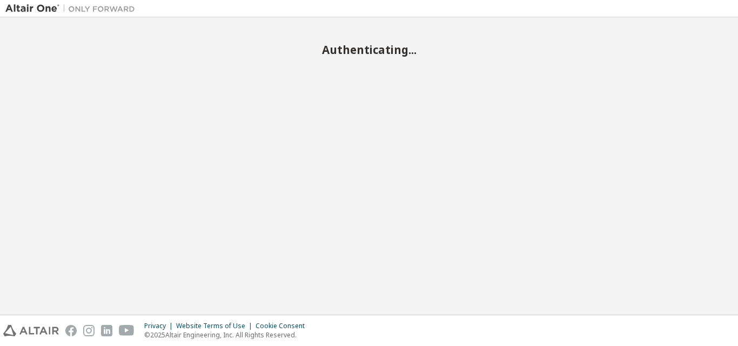 The image size is (738, 346). What do you see at coordinates (283, 326) in the screenshot?
I see `div: Cookie Consent` at bounding box center [283, 326].